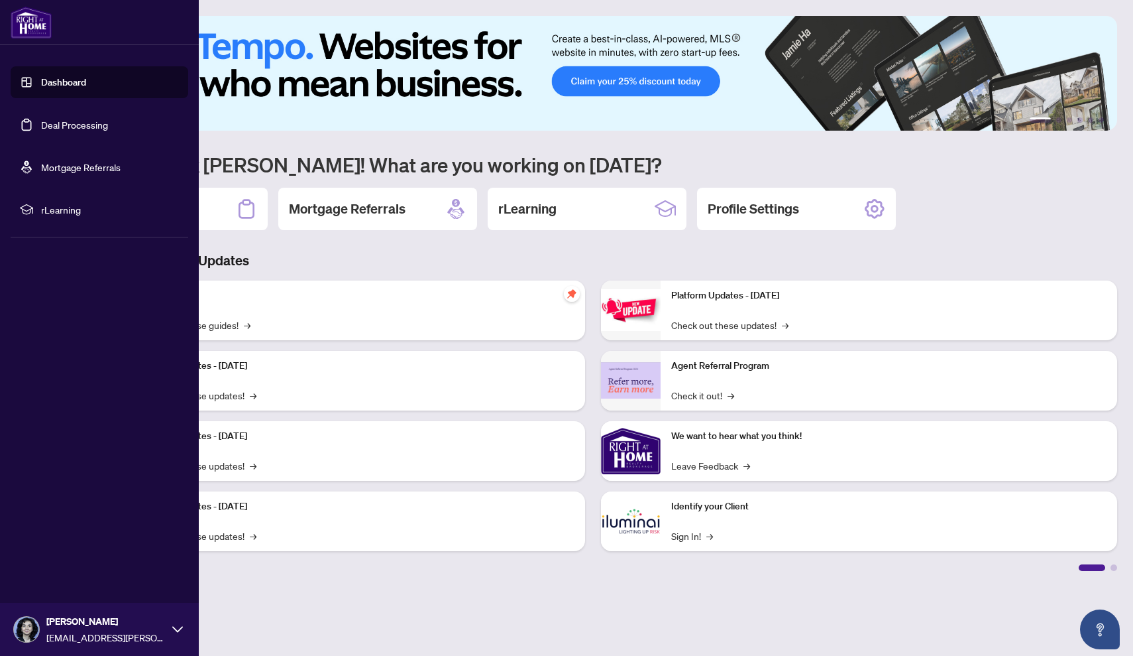 The width and height of the screenshot is (1133, 656). What do you see at coordinates (1100, 629) in the screenshot?
I see `button: Open asap` at bounding box center [1100, 629].